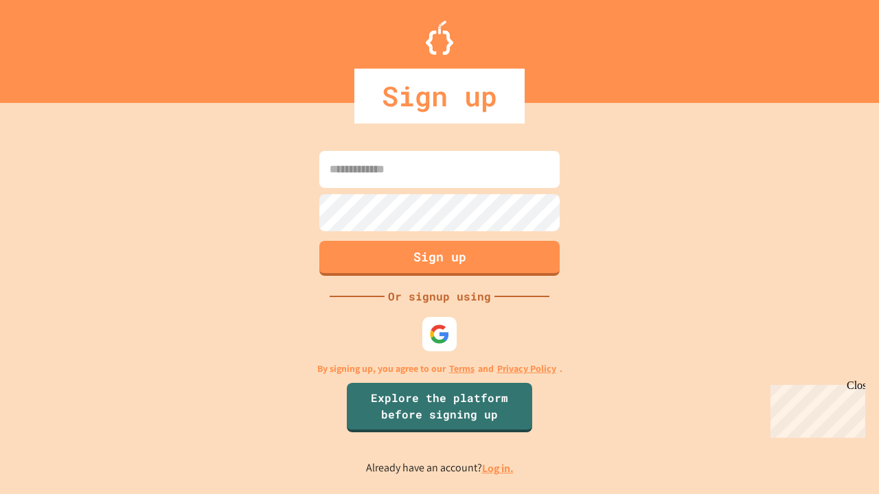  What do you see at coordinates (461, 369) in the screenshot?
I see `a: Terms` at bounding box center [461, 369].